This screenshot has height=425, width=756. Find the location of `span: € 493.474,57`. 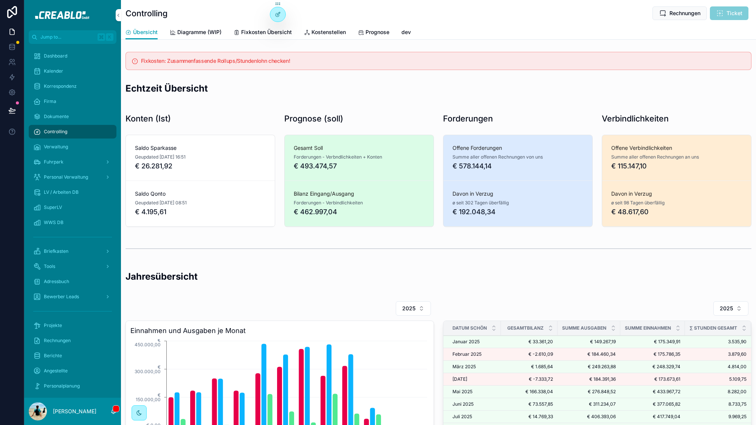

span: € 493.474,57 is located at coordinates (359, 166).